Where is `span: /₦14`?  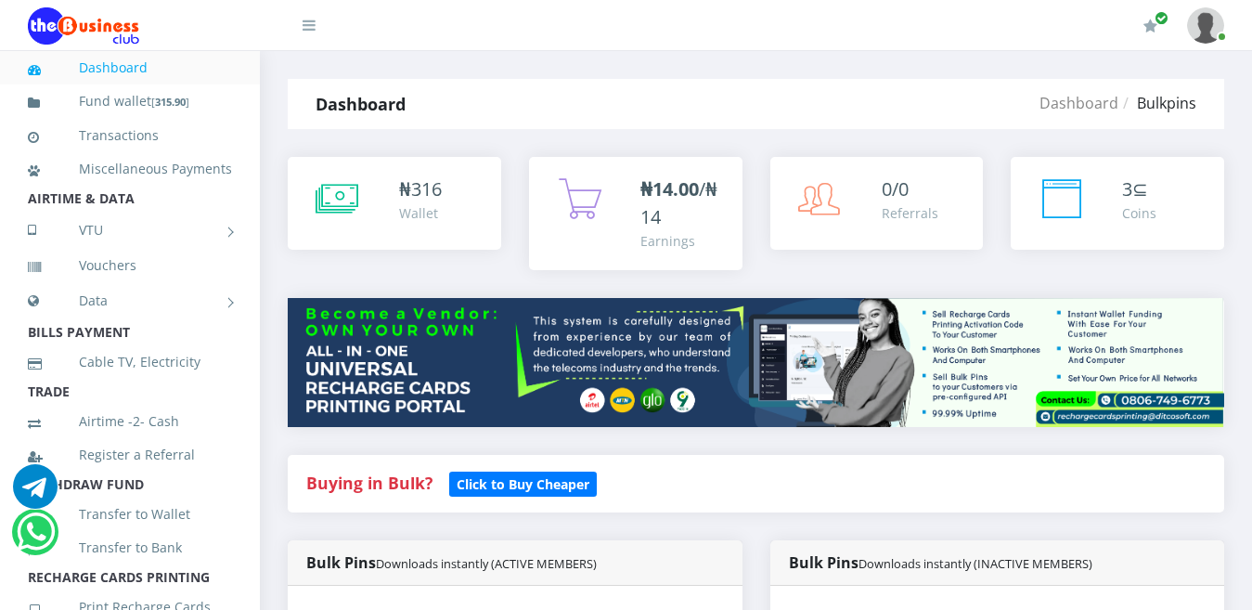
span: /₦14 is located at coordinates (678, 202).